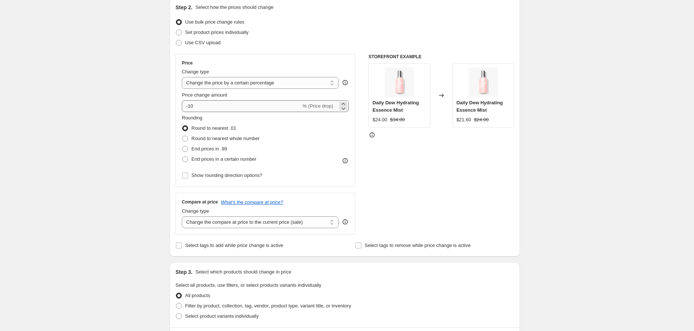 Image resolution: width=694 pixels, height=331 pixels. I want to click on span: % (Price drop), so click(317, 106).